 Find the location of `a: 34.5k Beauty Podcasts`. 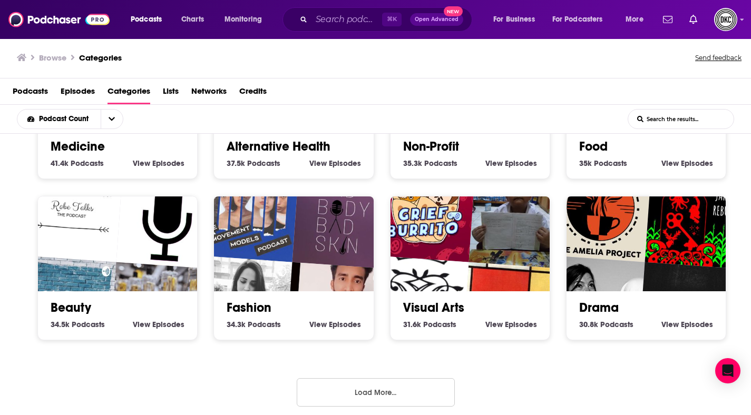

a: 34.5k Beauty Podcasts is located at coordinates (78, 325).